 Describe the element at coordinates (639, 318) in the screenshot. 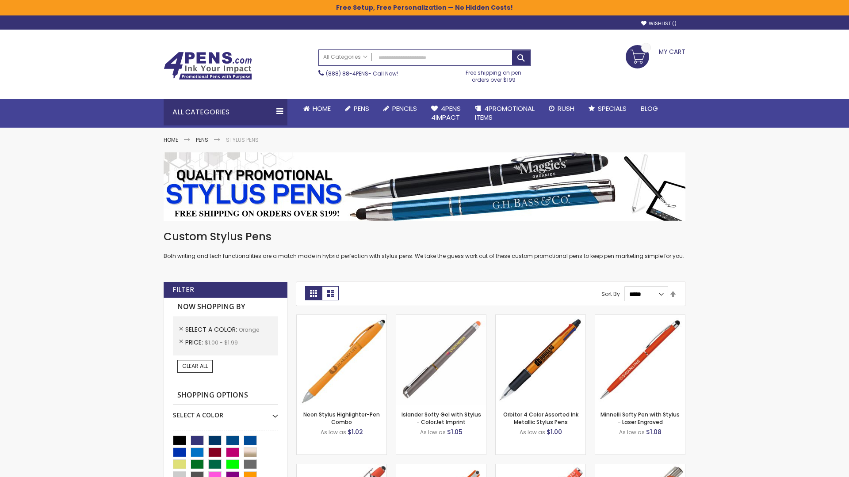

I see `a: Minnelli Softy Pen with Stylus - Laser Engraved-Orange` at that location.